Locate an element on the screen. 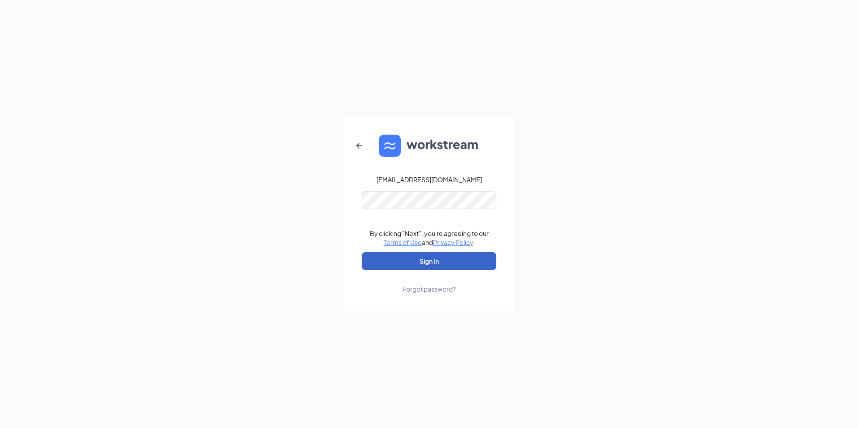 The height and width of the screenshot is (428, 858). a: Terms of Use is located at coordinates (403, 242).